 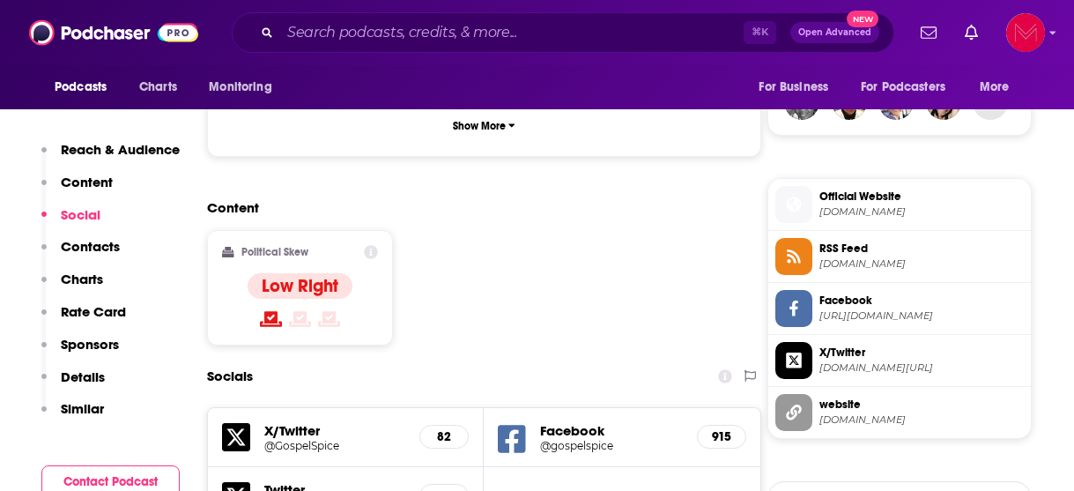 What do you see at coordinates (72, 286) in the screenshot?
I see `button: Charts` at bounding box center [72, 286].